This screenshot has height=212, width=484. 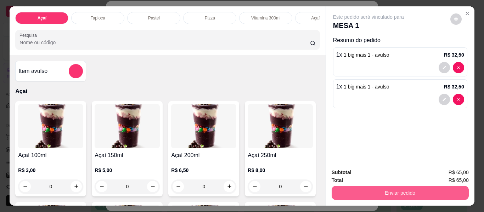 What do you see at coordinates (467, 13) in the screenshot?
I see `button: Close` at bounding box center [467, 13].